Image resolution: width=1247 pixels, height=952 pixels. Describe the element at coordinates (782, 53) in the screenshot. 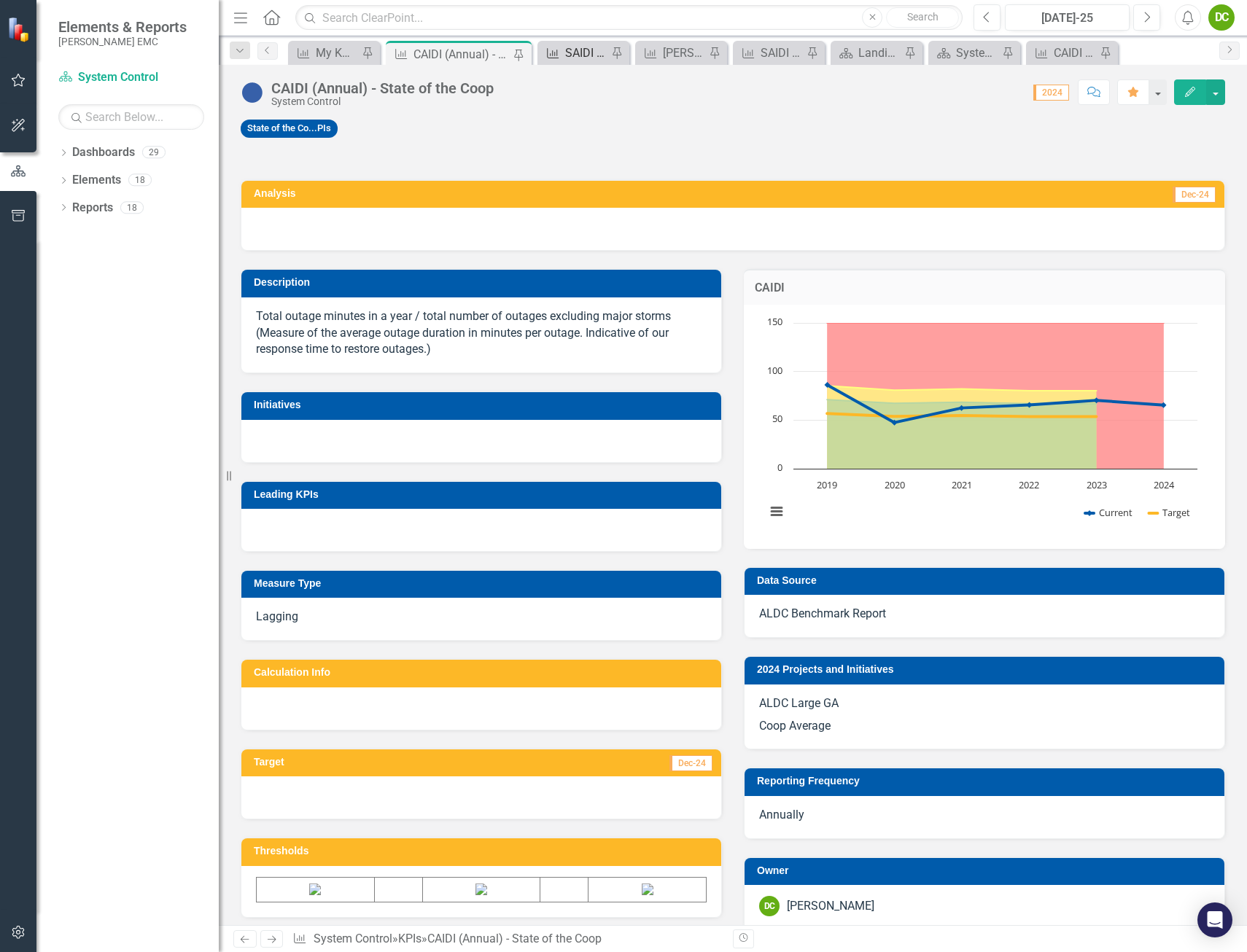

I see `div: SAIDI (Monthly)` at that location.